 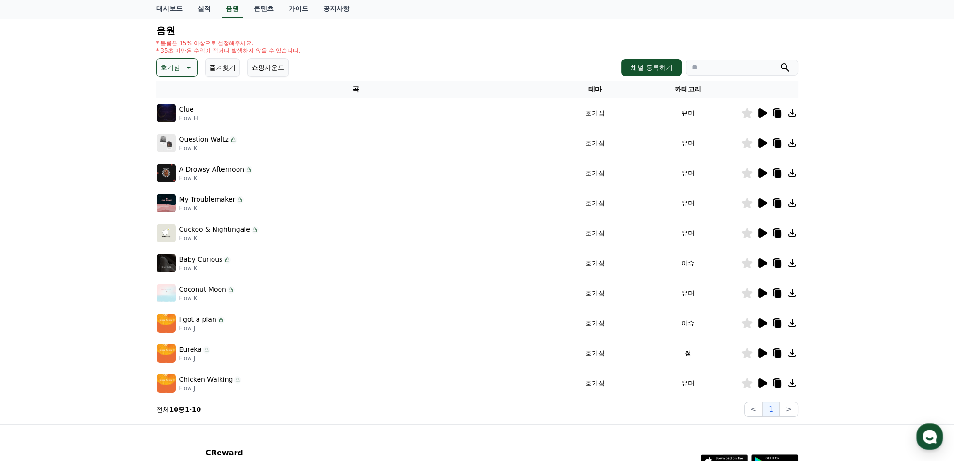 What do you see at coordinates (151, 309) in the screenshot?
I see `a: 설정` at bounding box center [151, 309].